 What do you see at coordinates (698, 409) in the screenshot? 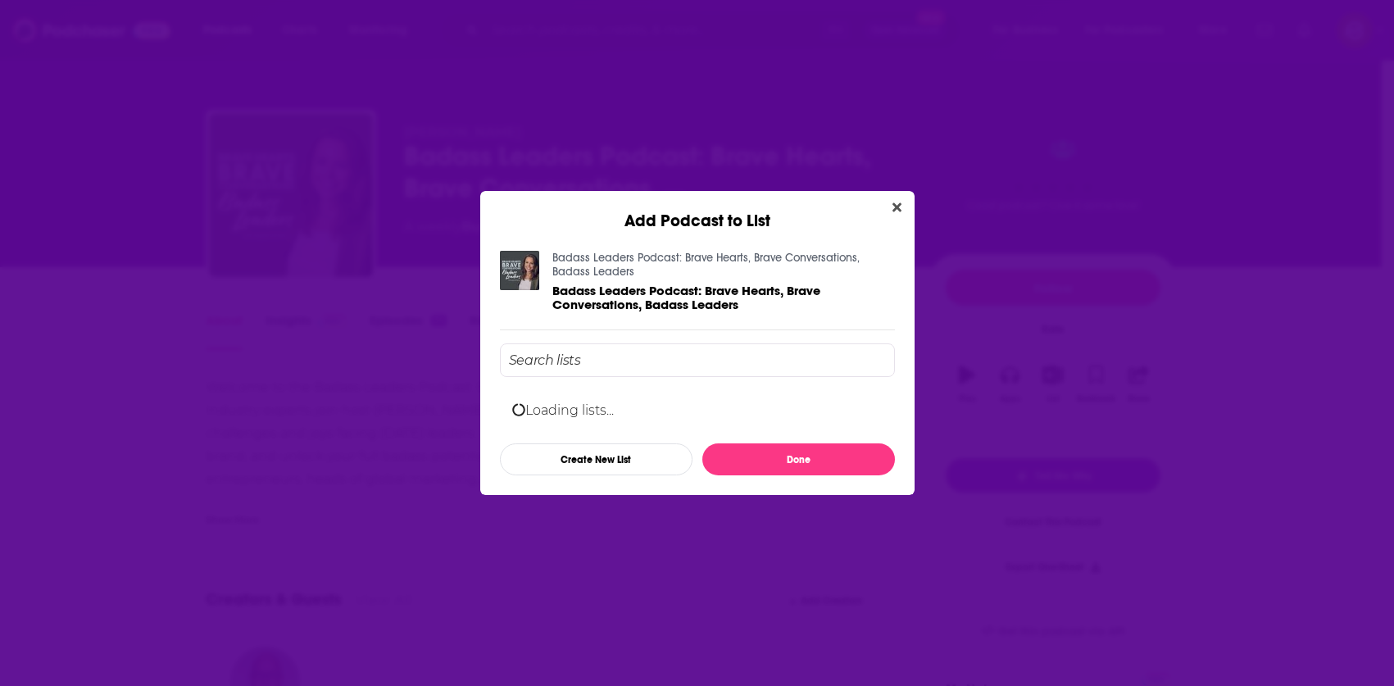
I see `div: Add Podcast To List` at bounding box center [698, 409].